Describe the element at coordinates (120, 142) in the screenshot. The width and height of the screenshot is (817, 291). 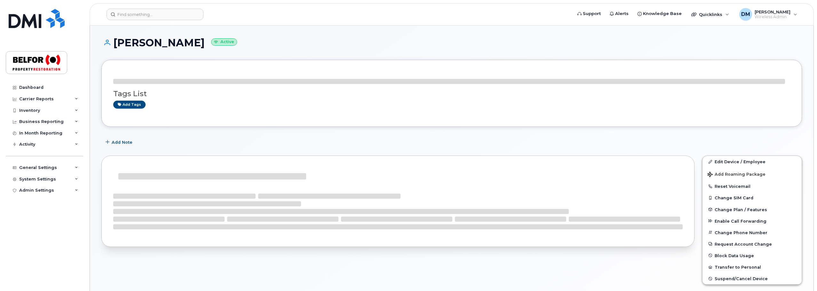
I see `button: Add Note` at that location.